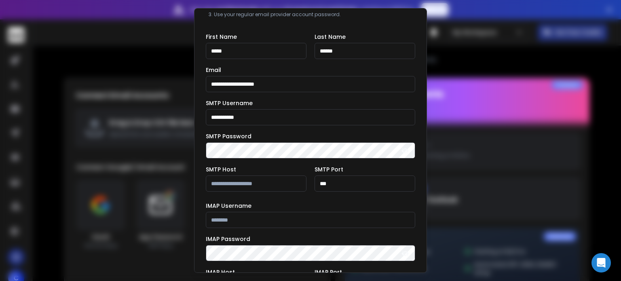 The width and height of the screenshot is (621, 281). Describe the element at coordinates (314, 15) in the screenshot. I see `li: Use your regular email provider account password.` at that location.